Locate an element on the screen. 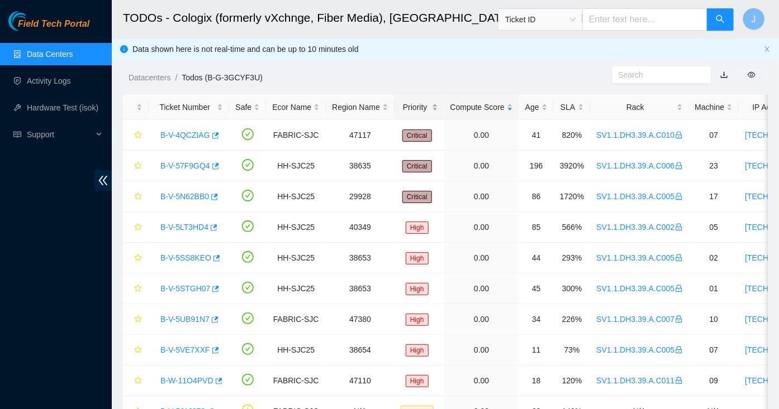 This screenshot has height=409, width=779. td: 38653 is located at coordinates (360, 289).